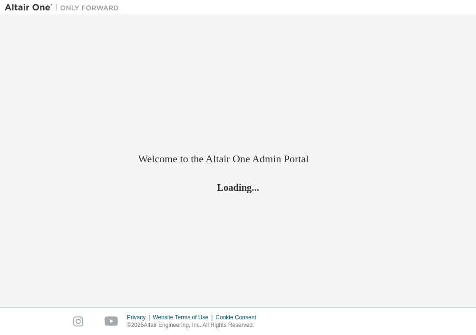  I want to click on div: Website Terms of Use, so click(184, 317).